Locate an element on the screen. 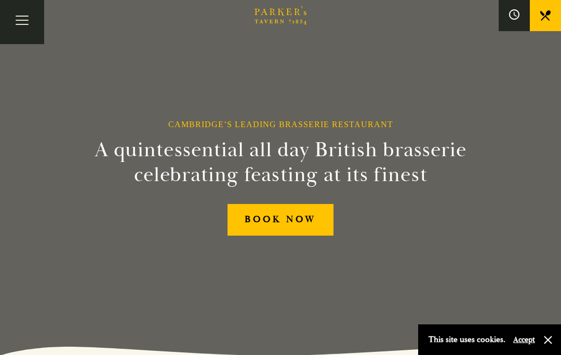 The image size is (561, 355). h2: A quintessential all day British brasserie celebrating feasting at its finest is located at coordinates (281, 163).